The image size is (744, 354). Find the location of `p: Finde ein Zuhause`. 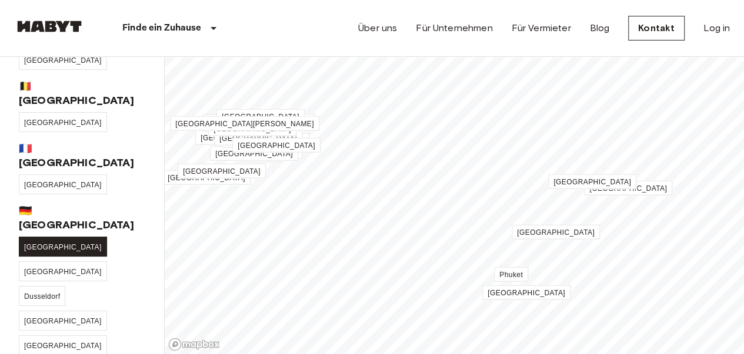

p: Finde ein Zuhause is located at coordinates (162, 28).